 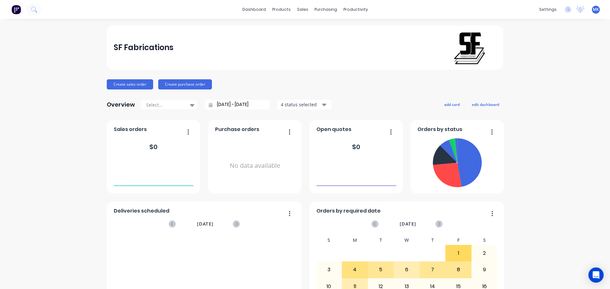 I want to click on div: 3, so click(x=329, y=270).